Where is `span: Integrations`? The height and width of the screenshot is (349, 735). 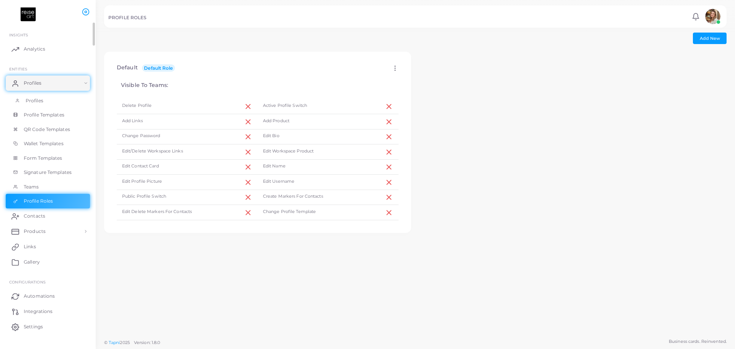
span: Integrations is located at coordinates (38, 311).